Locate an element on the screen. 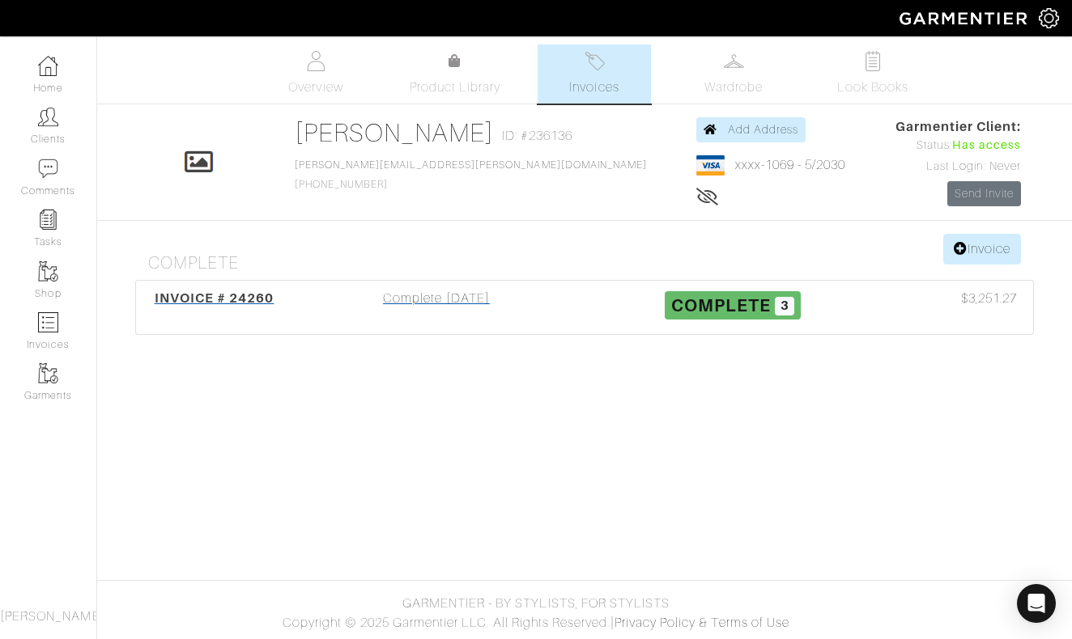 The image size is (1072, 639). img: garmentier-logo-header-white-b43fb05a5012e4ada735d5af1a66efaba907eab6374d6393d1fbf88cb4ef424d.png is located at coordinates (965, 18).